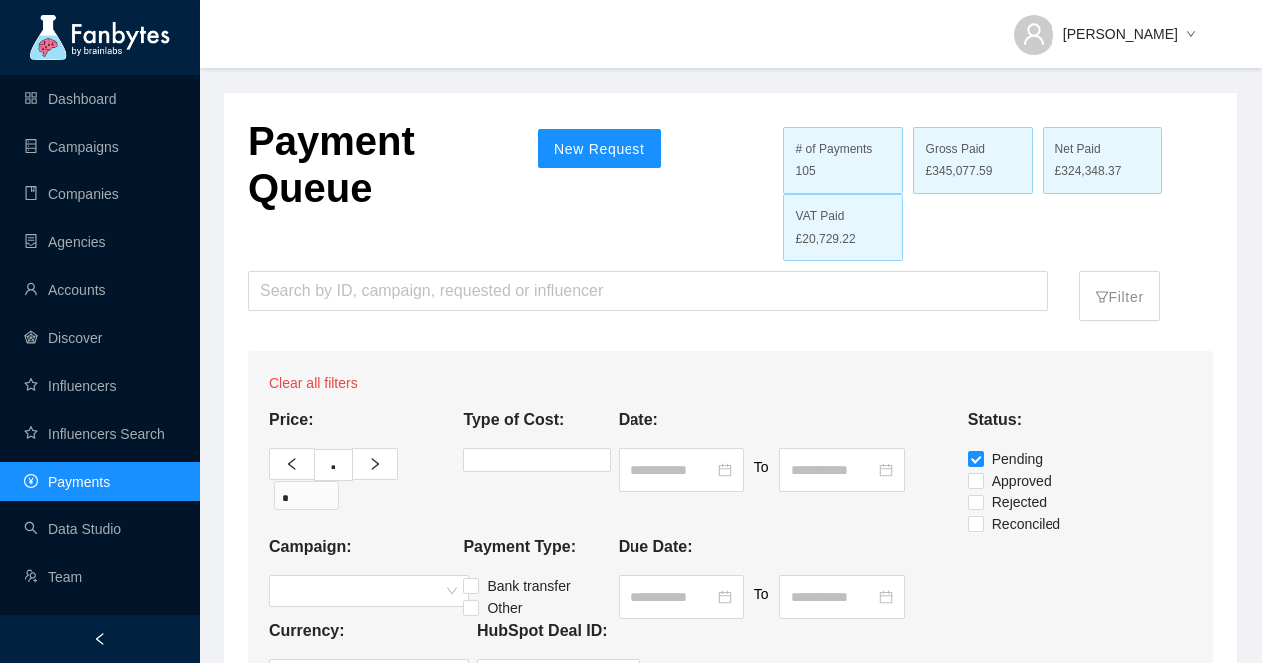 This screenshot has height=663, width=1262. I want to click on p: Price:, so click(291, 420).